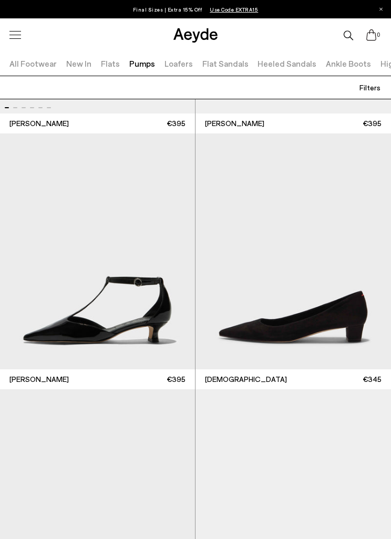 The image size is (391, 539). Describe the element at coordinates (225, 63) in the screenshot. I see `a: Flat Sandals` at that location.